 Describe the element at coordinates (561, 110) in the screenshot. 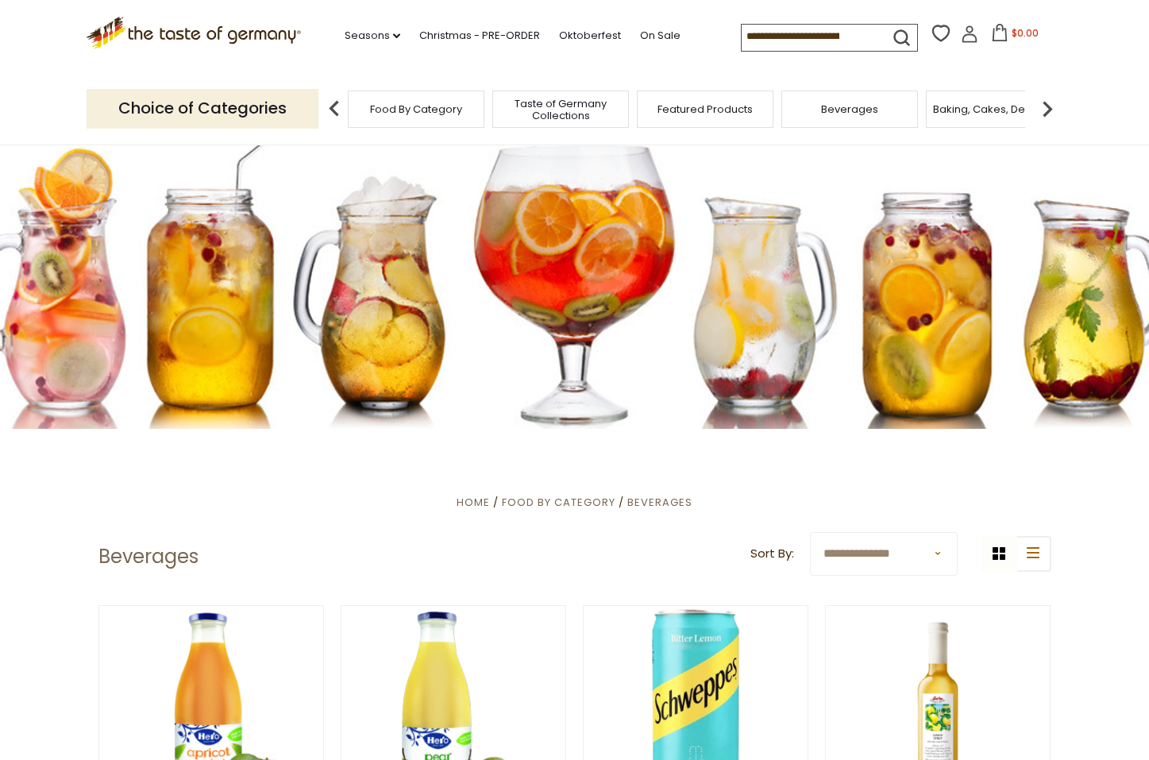

I see `a: Taste of Germany Collections` at that location.